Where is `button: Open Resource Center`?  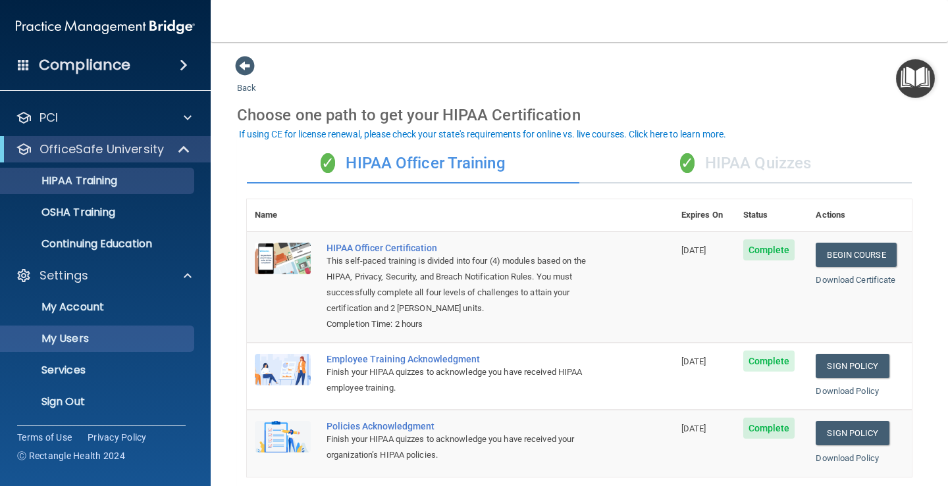 button: Open Resource Center is located at coordinates (915, 78).